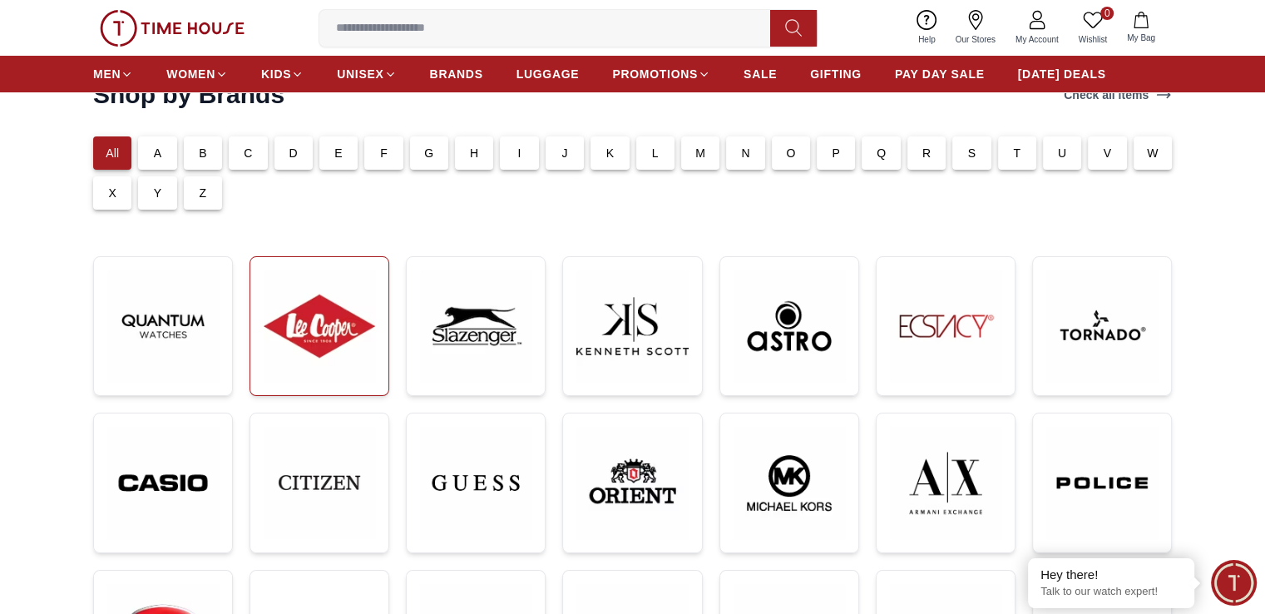 This screenshot has width=1265, height=614. Describe the element at coordinates (610, 153) in the screenshot. I see `p: K` at that location.